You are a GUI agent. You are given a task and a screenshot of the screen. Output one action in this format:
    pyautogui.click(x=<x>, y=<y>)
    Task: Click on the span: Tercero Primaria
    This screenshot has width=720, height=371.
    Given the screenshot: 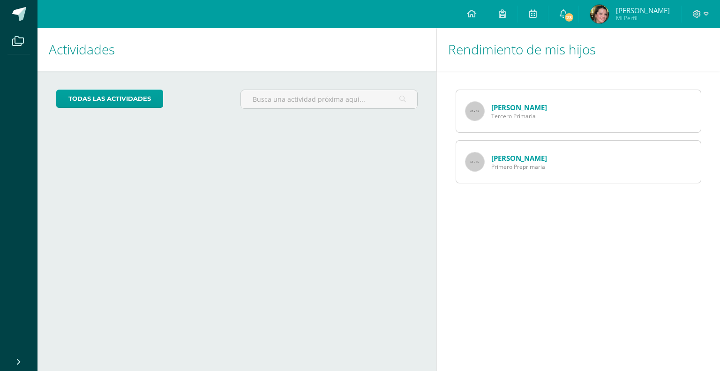 What is the action you would take?
    pyautogui.click(x=519, y=116)
    